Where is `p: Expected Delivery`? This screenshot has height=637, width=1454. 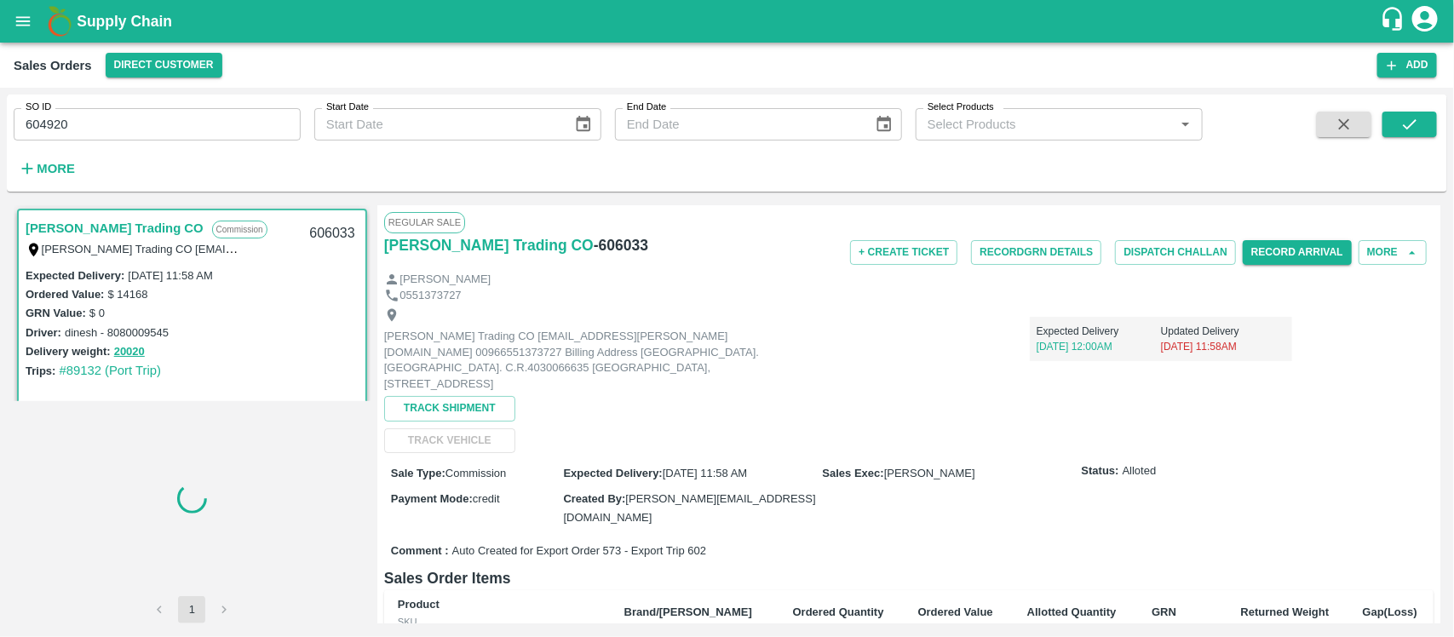 p: Expected Delivery is located at coordinates (1099, 331).